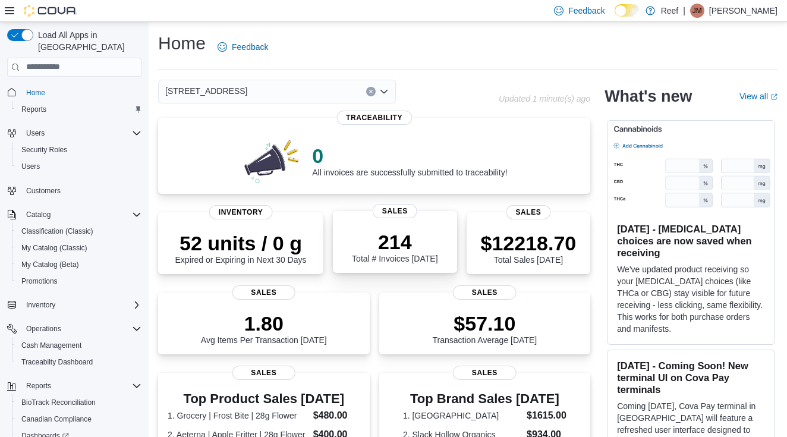 This screenshot has width=787, height=437. Describe the element at coordinates (74, 329) in the screenshot. I see `button: Operations` at that location.